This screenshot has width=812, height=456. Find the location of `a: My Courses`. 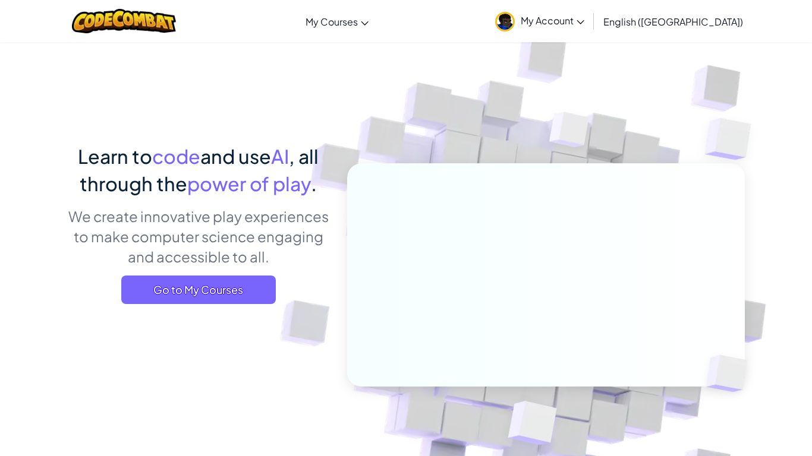

a: My Courses is located at coordinates (337, 21).